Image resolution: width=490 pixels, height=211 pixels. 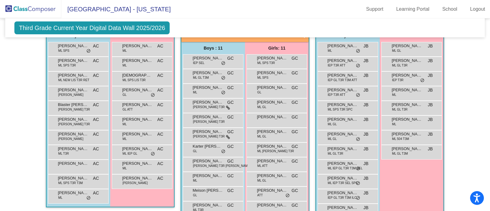 What do you see at coordinates (413, 9) in the screenshot?
I see `a: Learning Portal` at bounding box center [413, 9].